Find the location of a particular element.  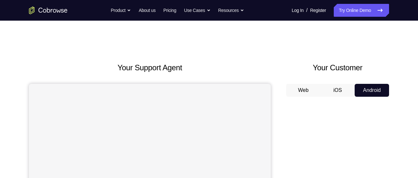

button: iOS is located at coordinates (338, 90).